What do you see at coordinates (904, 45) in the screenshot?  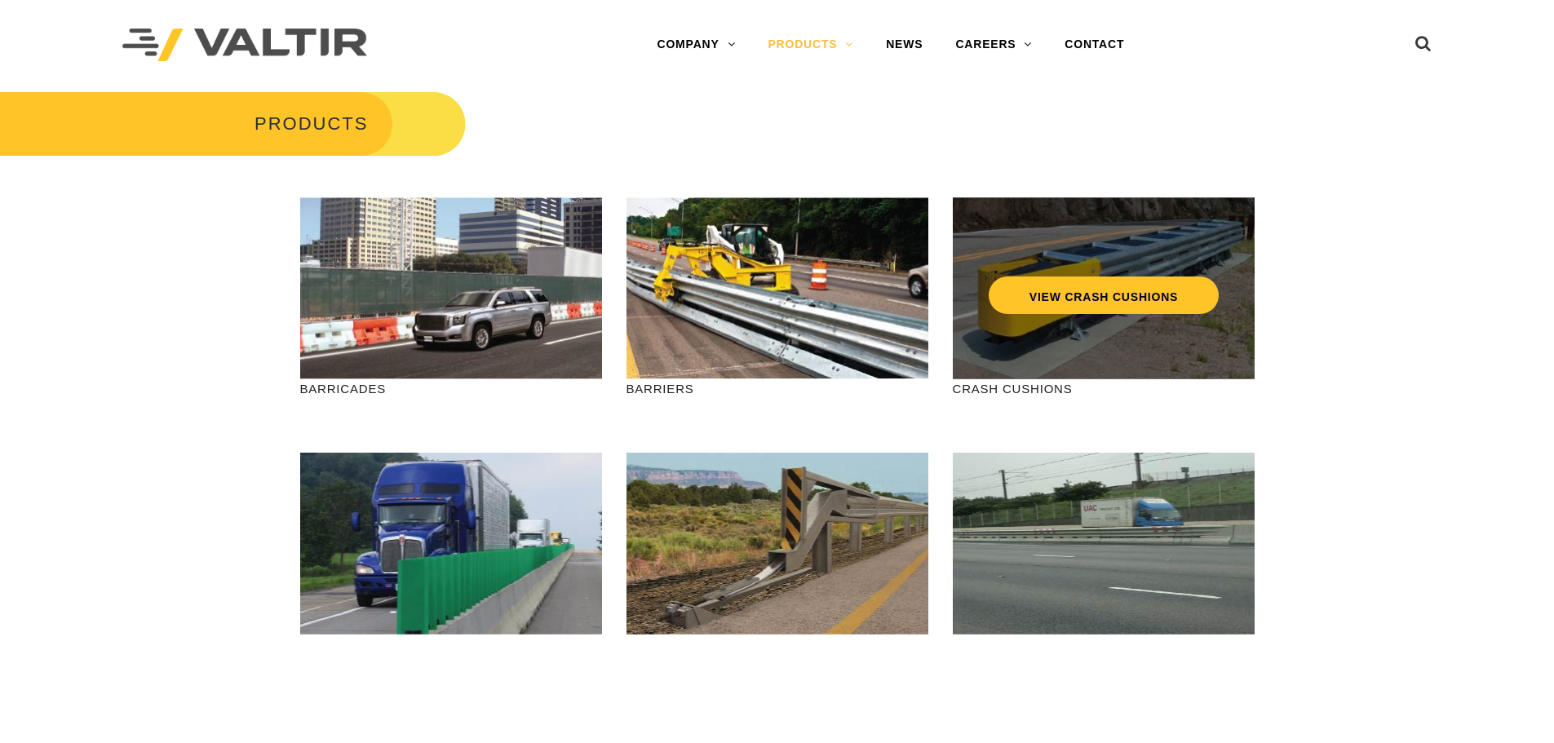 I see `a: NEWS` at bounding box center [904, 45].